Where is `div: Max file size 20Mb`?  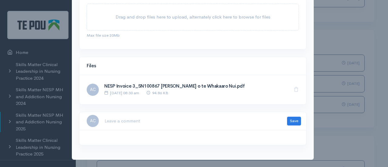
div: Max file size 20Mb is located at coordinates (193, 35).